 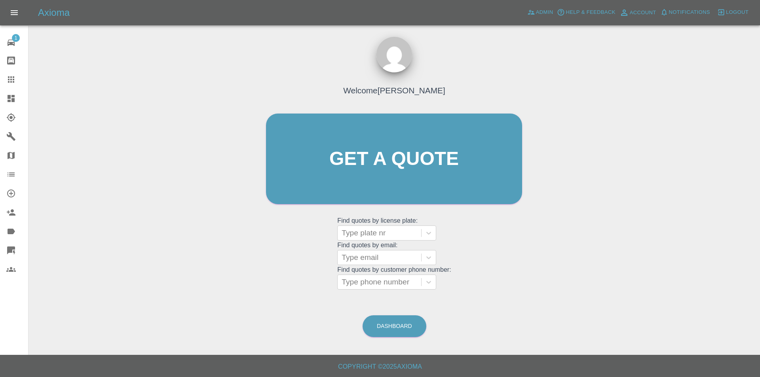 What do you see at coordinates (16, 38) in the screenshot?
I see `span: 1` at bounding box center [16, 38].